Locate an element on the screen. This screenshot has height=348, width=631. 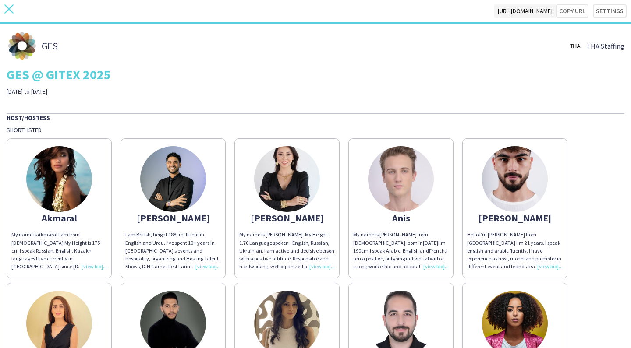
img: thumb-66f58db5b7d32.jpeg is located at coordinates (287, 179).